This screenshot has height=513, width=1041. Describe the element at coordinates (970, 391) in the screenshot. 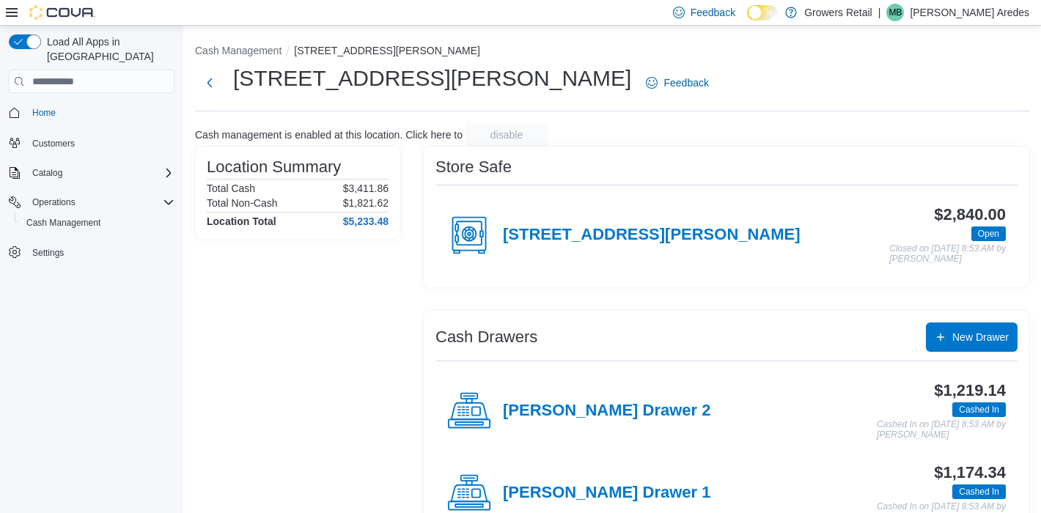

I see `h3: $1,219.14` at that location.